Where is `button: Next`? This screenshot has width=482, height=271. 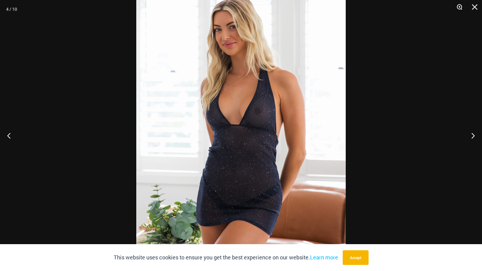 button: Next is located at coordinates (470, 135).